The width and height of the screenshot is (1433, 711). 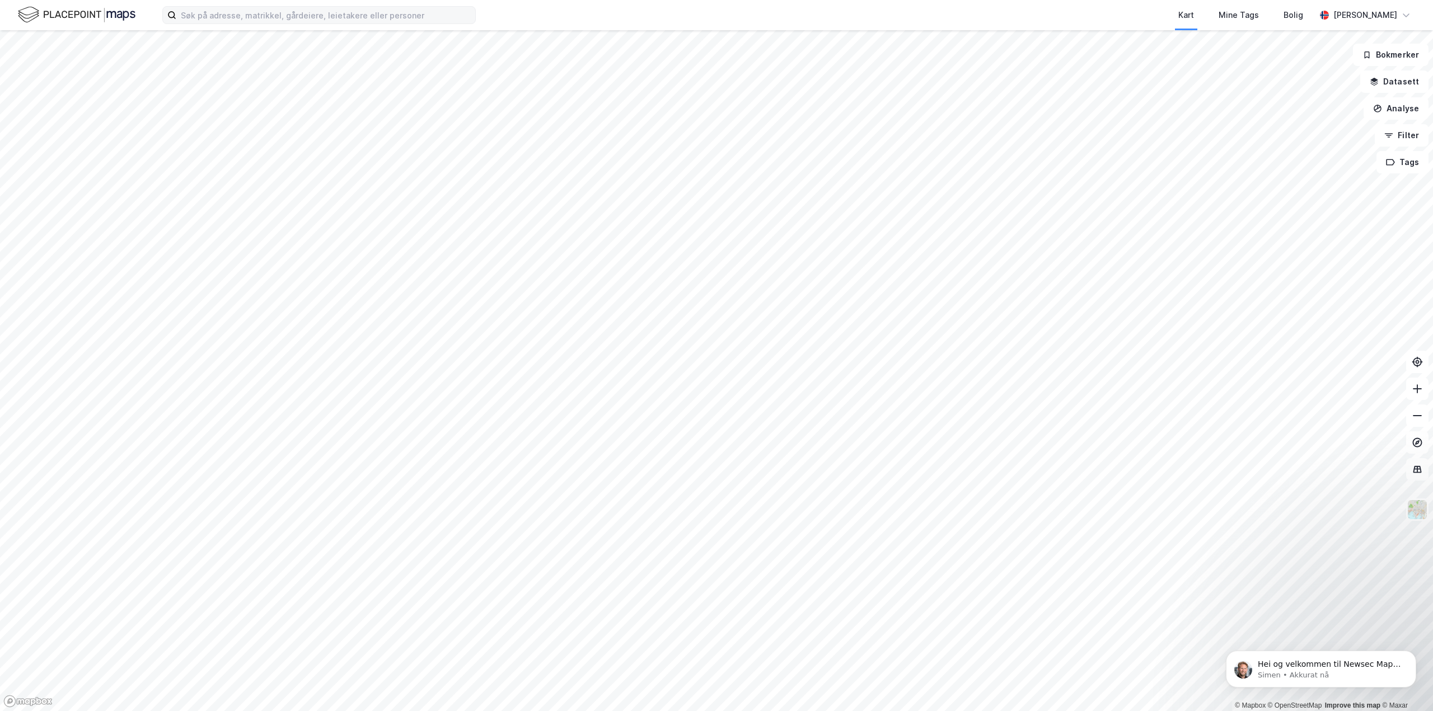 What do you see at coordinates (1402, 162) in the screenshot?
I see `button: Tags` at bounding box center [1402, 162].